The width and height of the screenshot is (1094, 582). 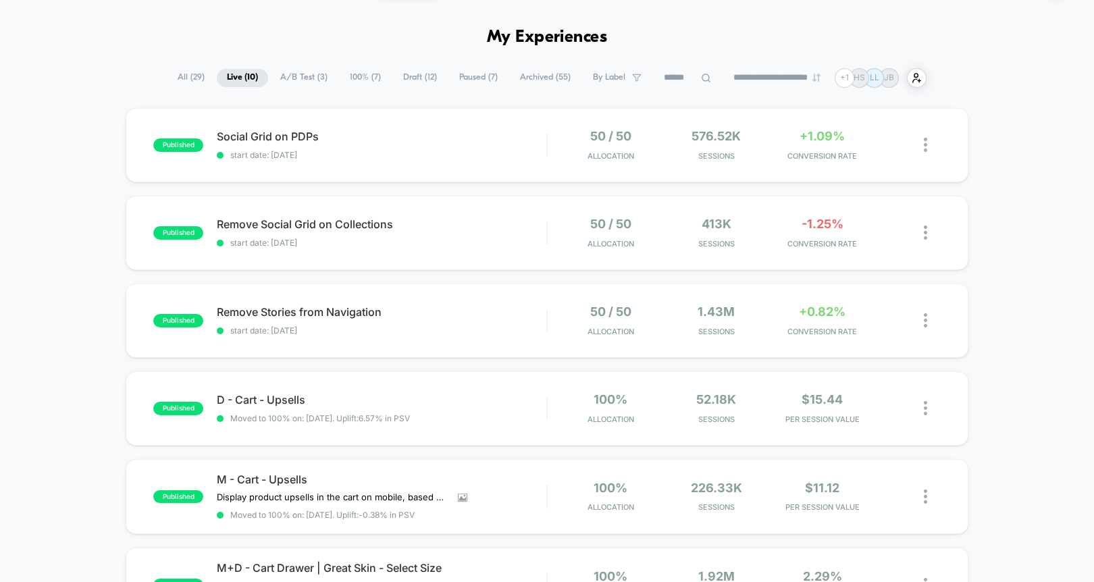 What do you see at coordinates (822, 488) in the screenshot?
I see `span: $11.12` at bounding box center [822, 488].